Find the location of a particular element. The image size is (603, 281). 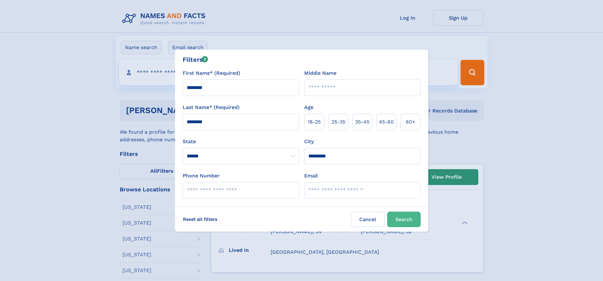

span: 60+ is located at coordinates (411, 122).